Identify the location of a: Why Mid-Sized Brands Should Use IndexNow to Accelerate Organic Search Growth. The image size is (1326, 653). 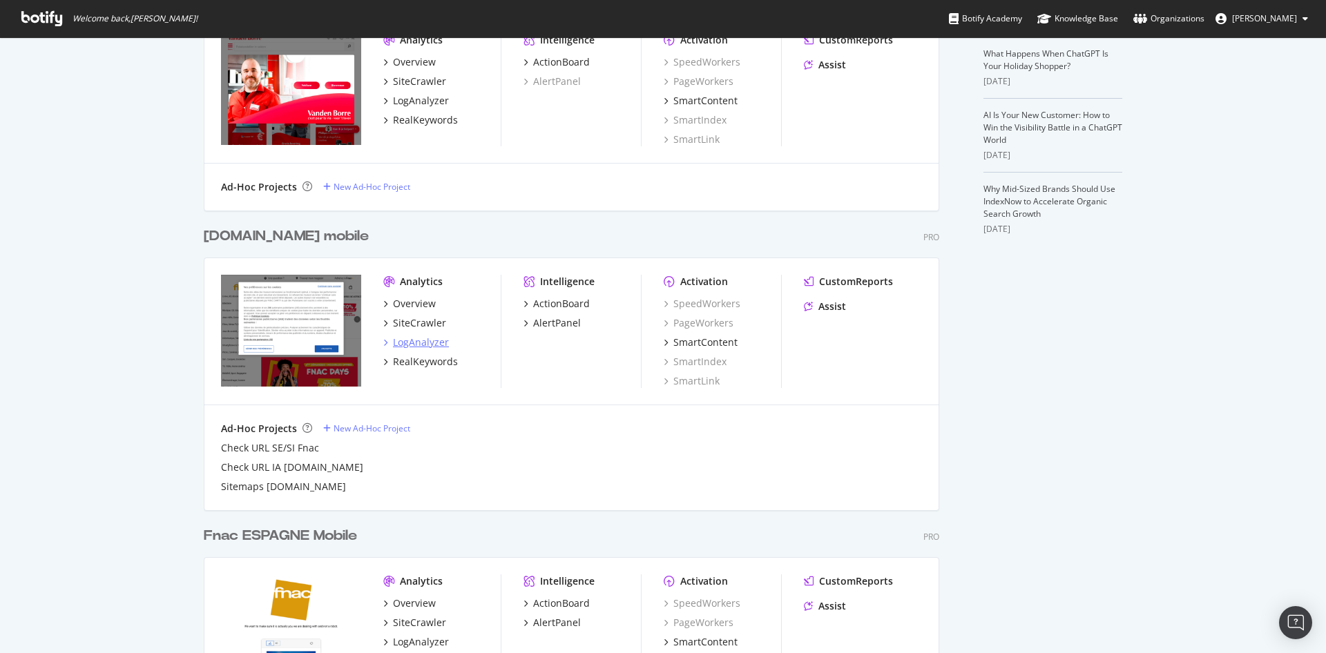
(1049, 201).